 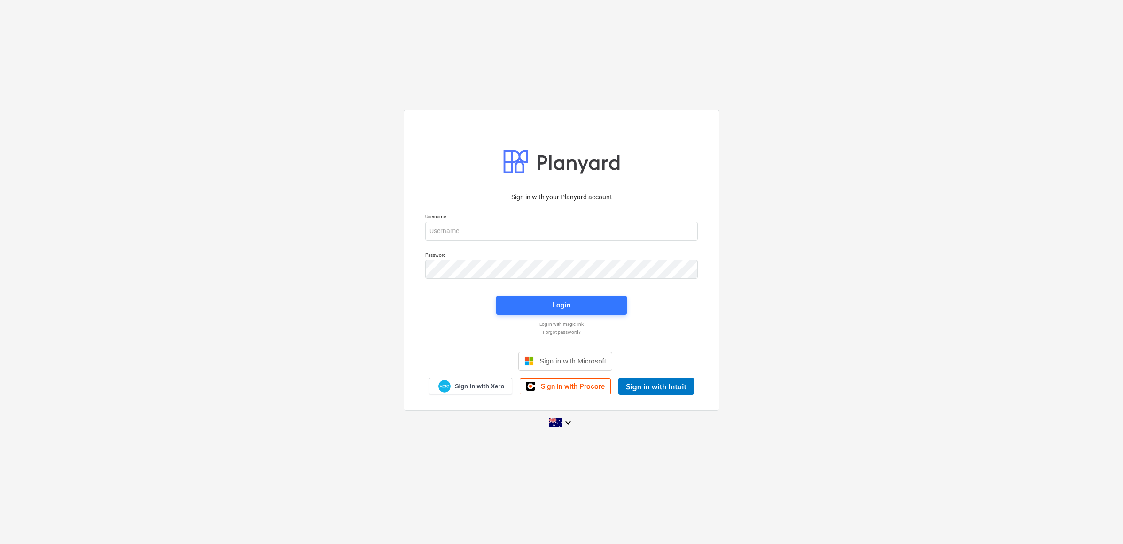 I want to click on p: Password, so click(x=562, y=256).